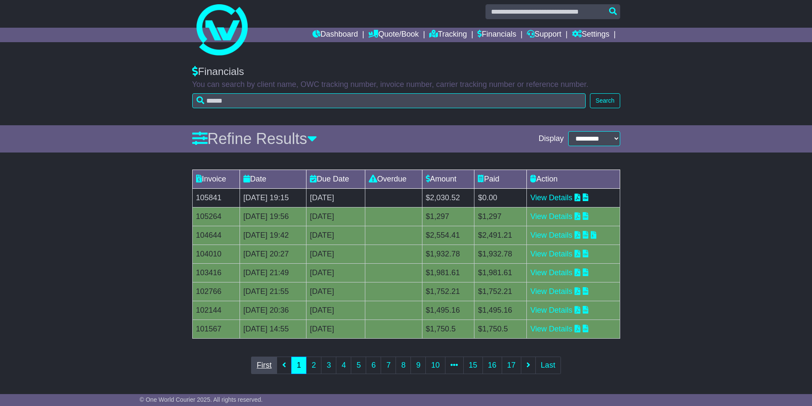  What do you see at coordinates (216, 273) in the screenshot?
I see `td: 103416` at bounding box center [216, 273].